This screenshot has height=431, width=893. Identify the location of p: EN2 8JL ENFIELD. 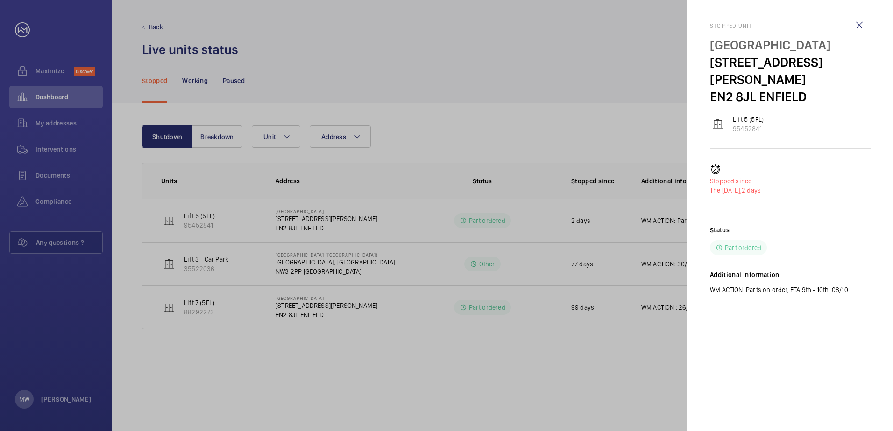
(790, 97).